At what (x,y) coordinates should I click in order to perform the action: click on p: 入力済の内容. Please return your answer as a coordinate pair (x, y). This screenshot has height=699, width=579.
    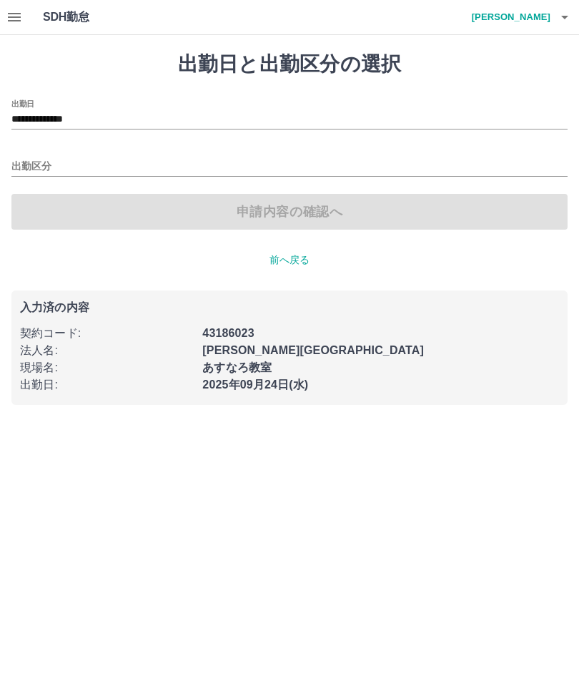
    Looking at the image, I should click on (290, 307).